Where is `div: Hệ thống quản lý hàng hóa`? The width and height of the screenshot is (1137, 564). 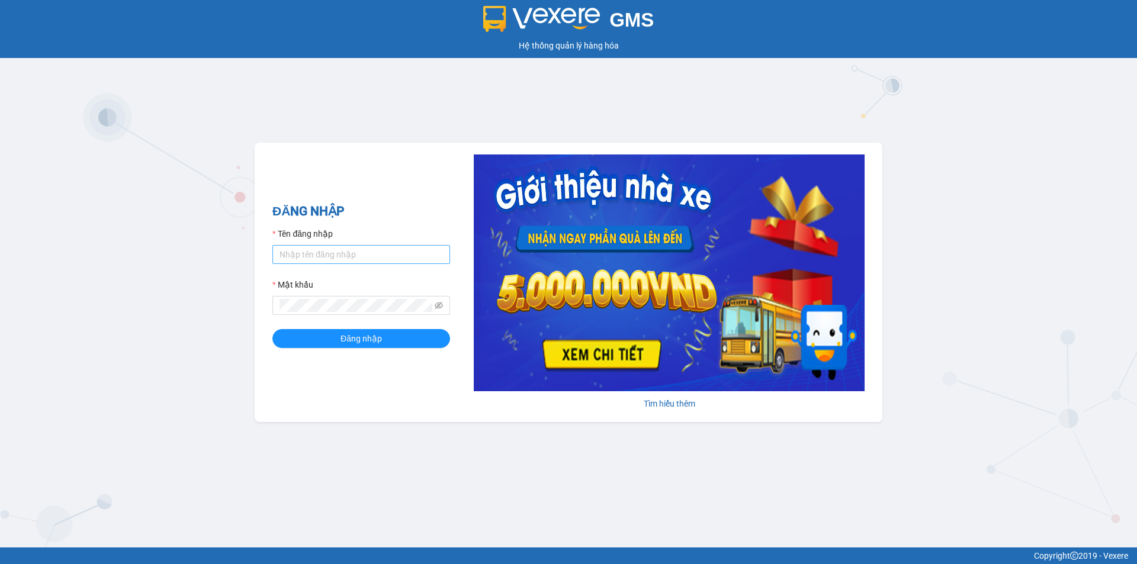
div: Hệ thống quản lý hàng hóa is located at coordinates (569, 46).